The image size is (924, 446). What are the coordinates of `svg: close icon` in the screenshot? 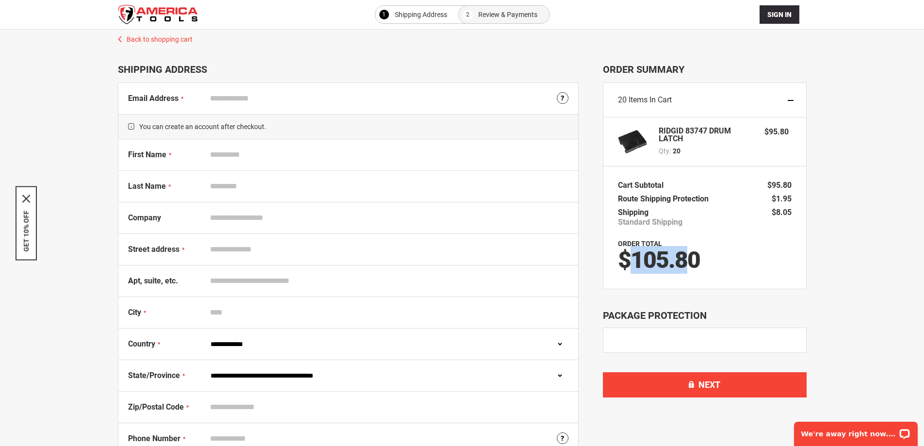 It's located at (26, 198).